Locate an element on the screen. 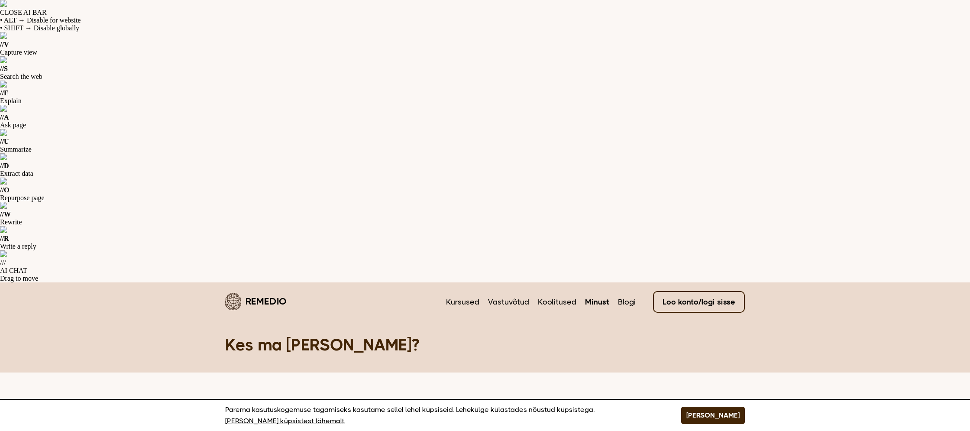  a: Loo konto/logi sisse is located at coordinates (699, 302).